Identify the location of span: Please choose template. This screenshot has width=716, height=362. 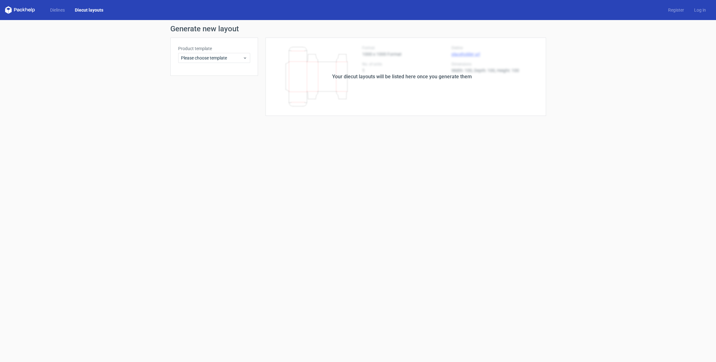
(212, 58).